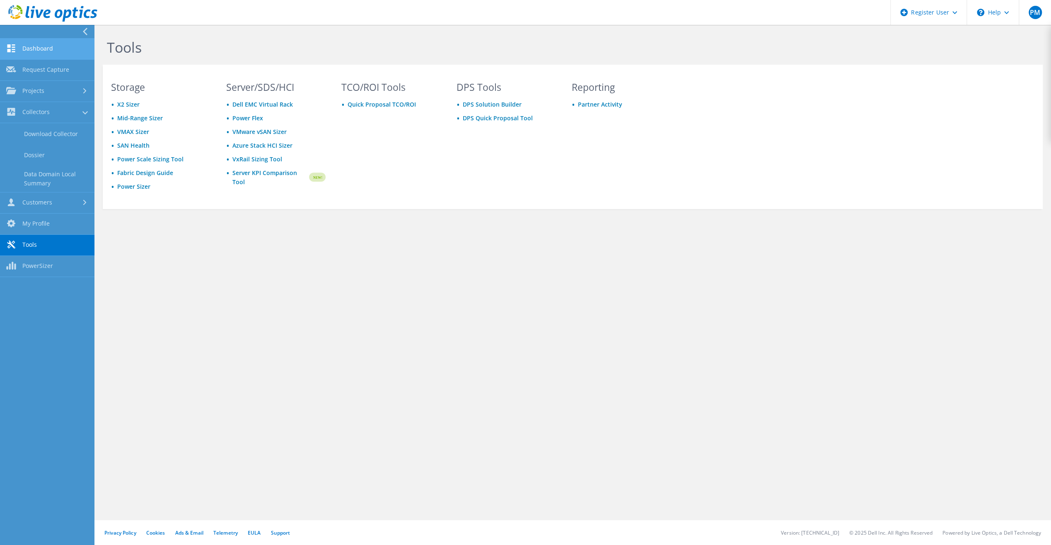  What do you see at coordinates (156, 532) in the screenshot?
I see `a: Cookies` at bounding box center [156, 532].